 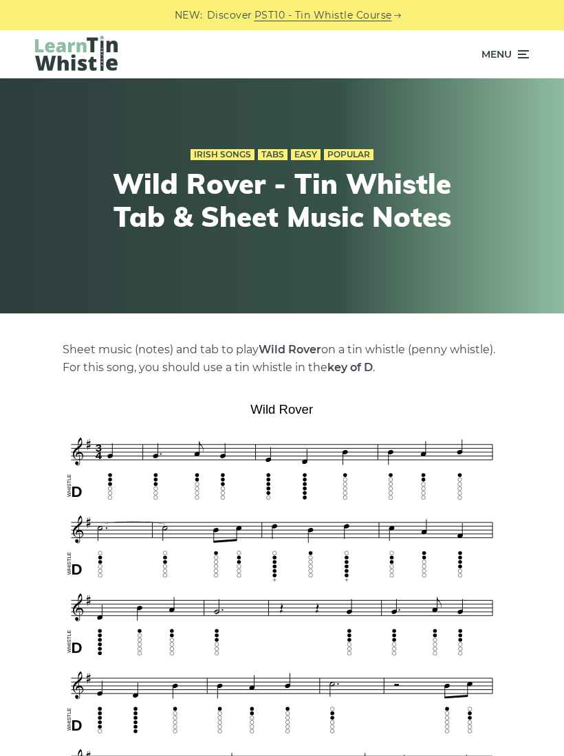 What do you see at coordinates (496, 54) in the screenshot?
I see `span: Menu` at bounding box center [496, 54].